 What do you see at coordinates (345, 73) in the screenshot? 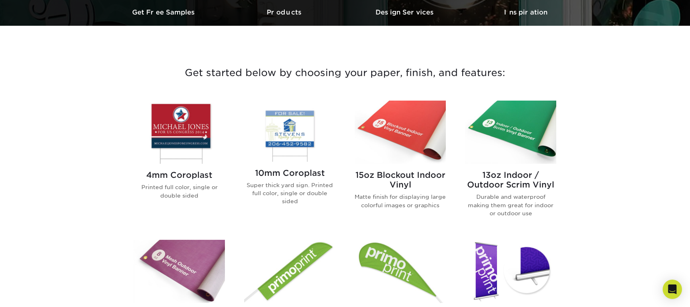
I see `h3: Get started below by choosing your paper, finish, and features:` at bounding box center [345, 73].